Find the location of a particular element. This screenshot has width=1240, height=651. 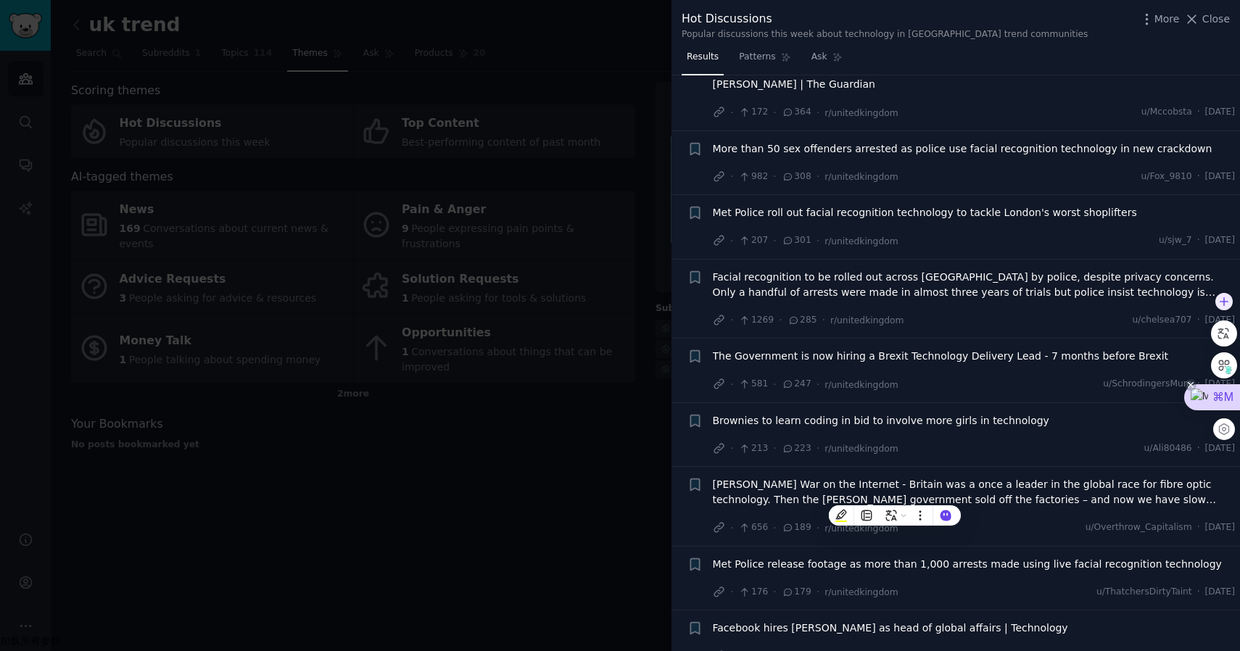

span: Brownies to learn coding in bid to involve more girls in technology is located at coordinates (881, 421).